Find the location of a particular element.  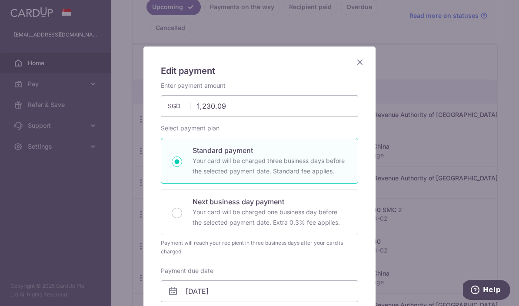

button: Close is located at coordinates (360, 62).